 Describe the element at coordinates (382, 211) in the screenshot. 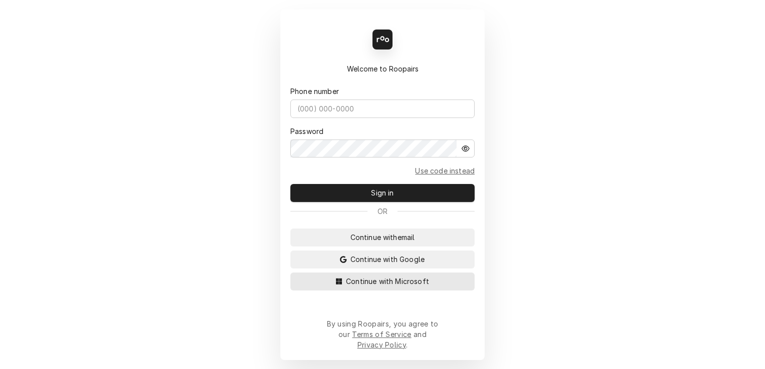

I see `div: Or` at that location.